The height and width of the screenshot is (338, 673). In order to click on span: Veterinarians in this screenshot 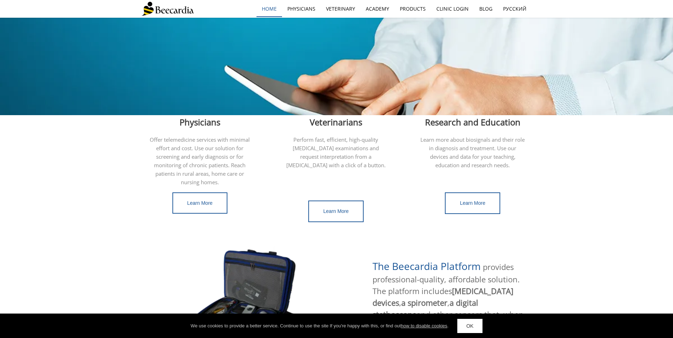, I will do `click(336, 122)`.